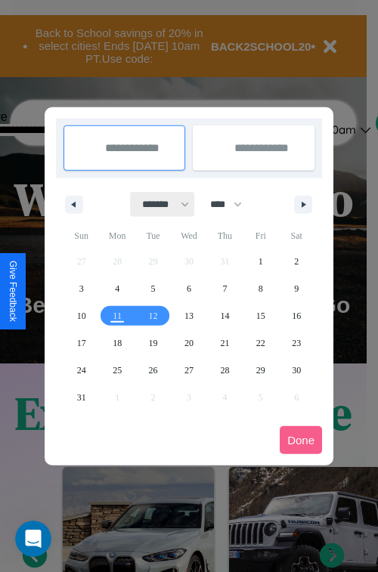 The width and height of the screenshot is (378, 572). I want to click on span: 29, so click(261, 370).